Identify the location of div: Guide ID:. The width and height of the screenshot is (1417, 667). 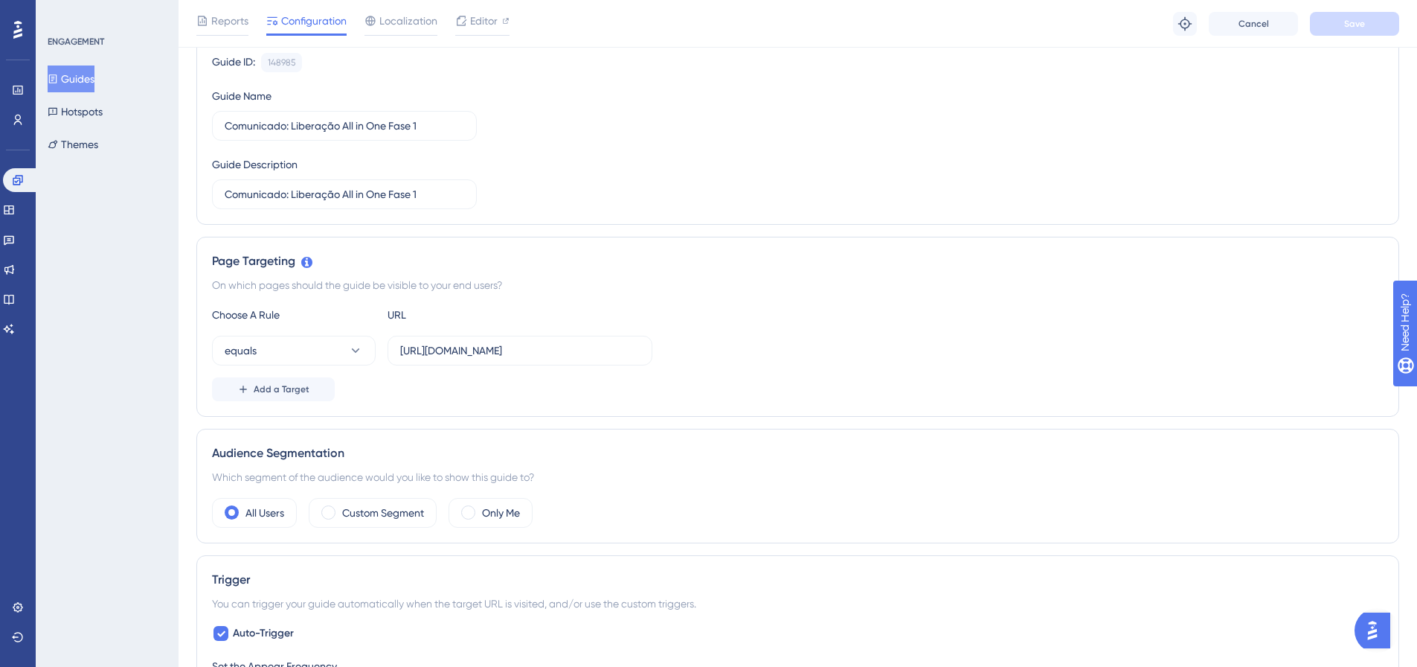
(234, 62).